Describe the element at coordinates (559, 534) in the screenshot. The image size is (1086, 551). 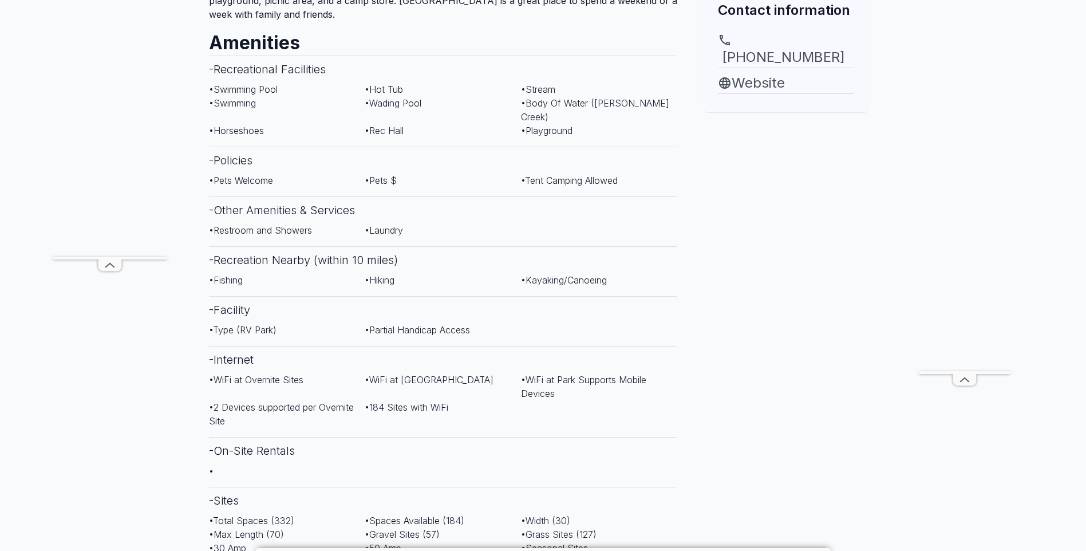
I see `span: • Grass Sites (127)` at that location.